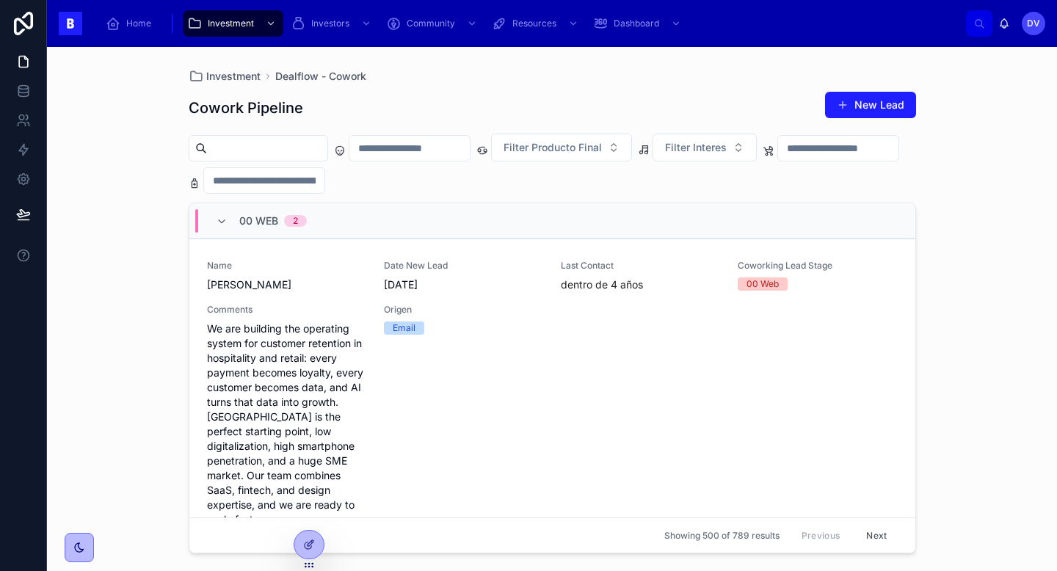 The height and width of the screenshot is (571, 1057). What do you see at coordinates (876, 535) in the screenshot?
I see `button: Next` at bounding box center [876, 535].